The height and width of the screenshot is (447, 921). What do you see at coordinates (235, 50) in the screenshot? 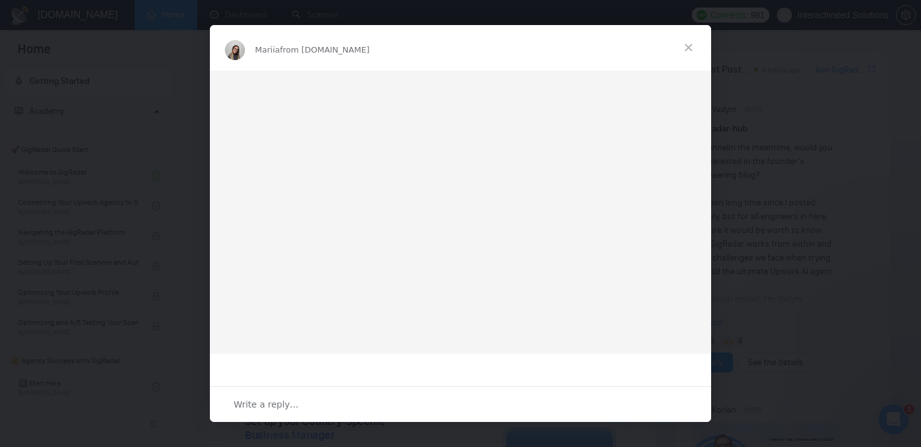
I see `img: Profile image for Mariia` at bounding box center [235, 50].